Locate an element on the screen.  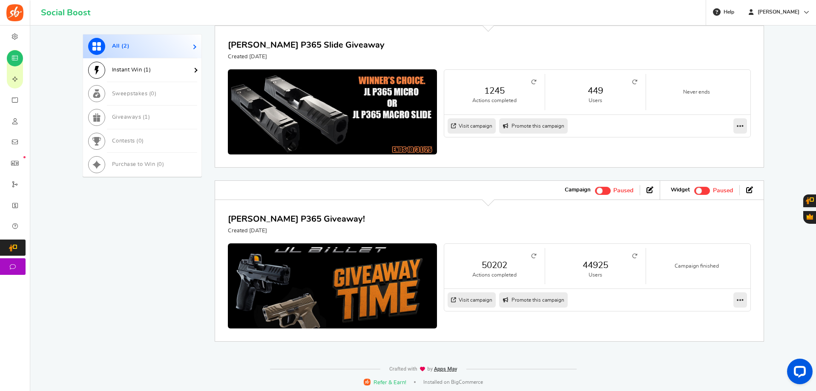
strong: Widget is located at coordinates (680, 190).